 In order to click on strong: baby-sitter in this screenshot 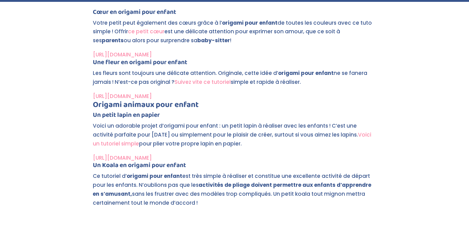, I will do `click(214, 40)`.